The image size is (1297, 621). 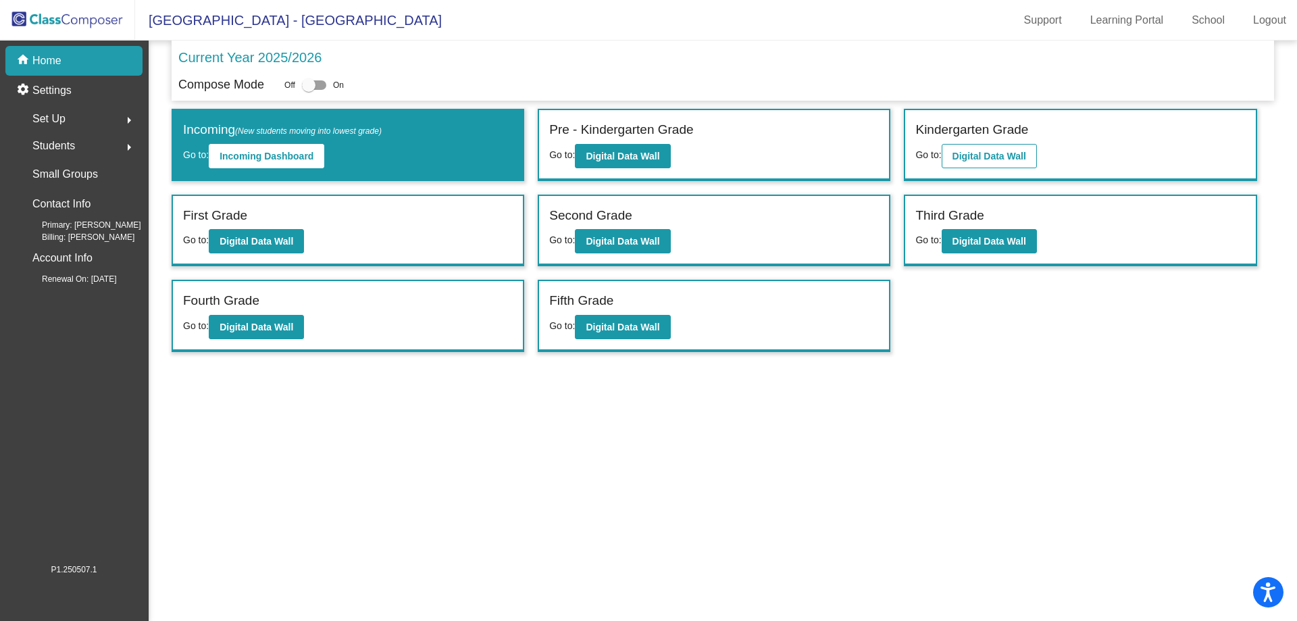 What do you see at coordinates (971, 130) in the screenshot?
I see `label: Kindergarten Grade` at bounding box center [971, 130].